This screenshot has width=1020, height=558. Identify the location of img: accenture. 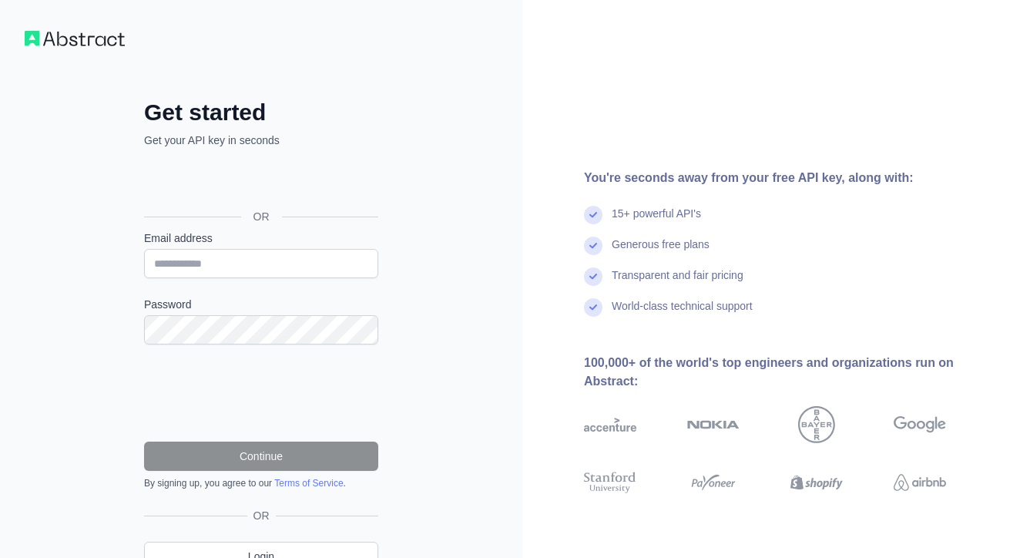
(610, 425).